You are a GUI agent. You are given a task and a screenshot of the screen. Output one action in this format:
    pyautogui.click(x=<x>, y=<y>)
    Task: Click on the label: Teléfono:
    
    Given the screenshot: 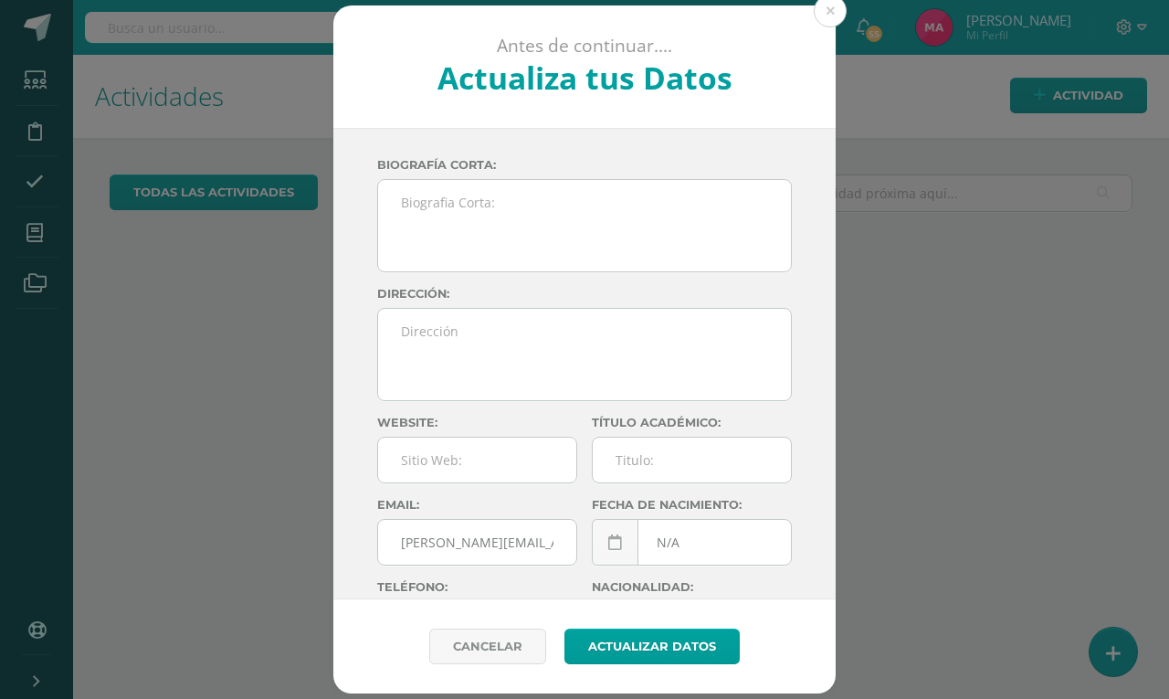 What is the action you would take?
    pyautogui.click(x=477, y=587)
    